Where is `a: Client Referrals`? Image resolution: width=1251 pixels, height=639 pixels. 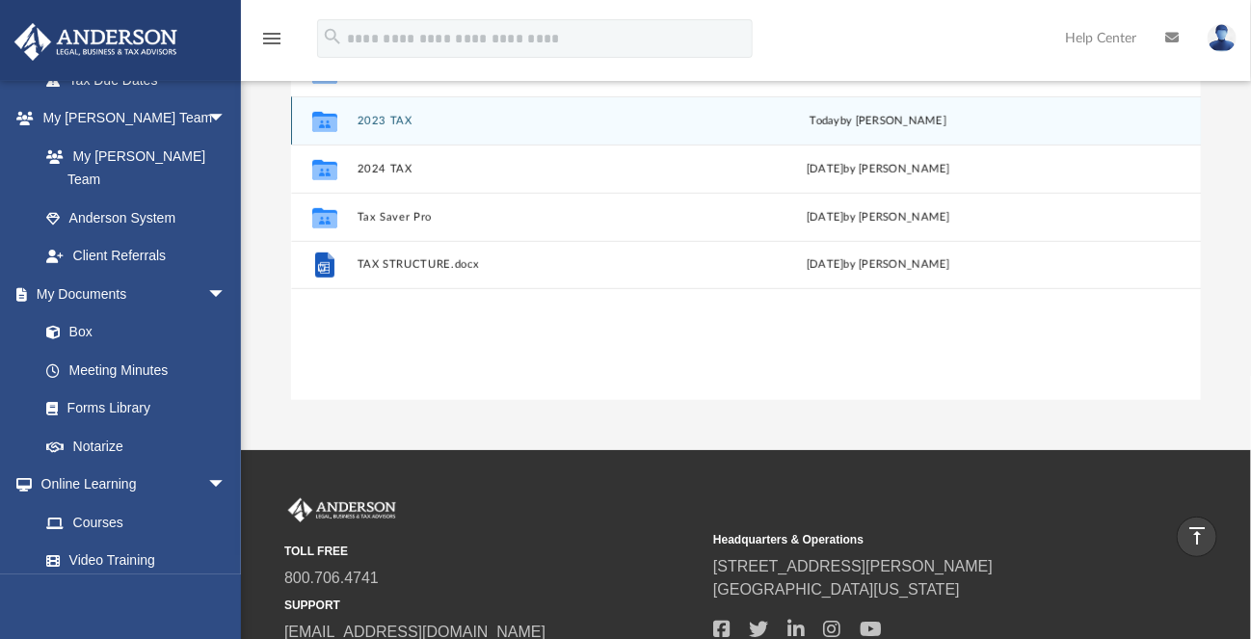 a: Client Referrals is located at coordinates (136, 256).